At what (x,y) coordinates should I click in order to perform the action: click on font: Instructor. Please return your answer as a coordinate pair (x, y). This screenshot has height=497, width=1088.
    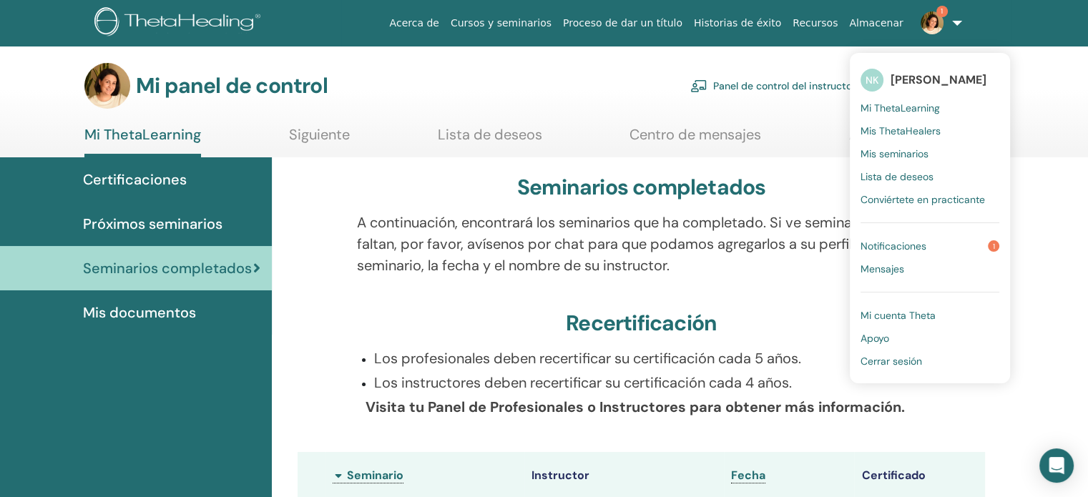
    Looking at the image, I should click on (560, 475).